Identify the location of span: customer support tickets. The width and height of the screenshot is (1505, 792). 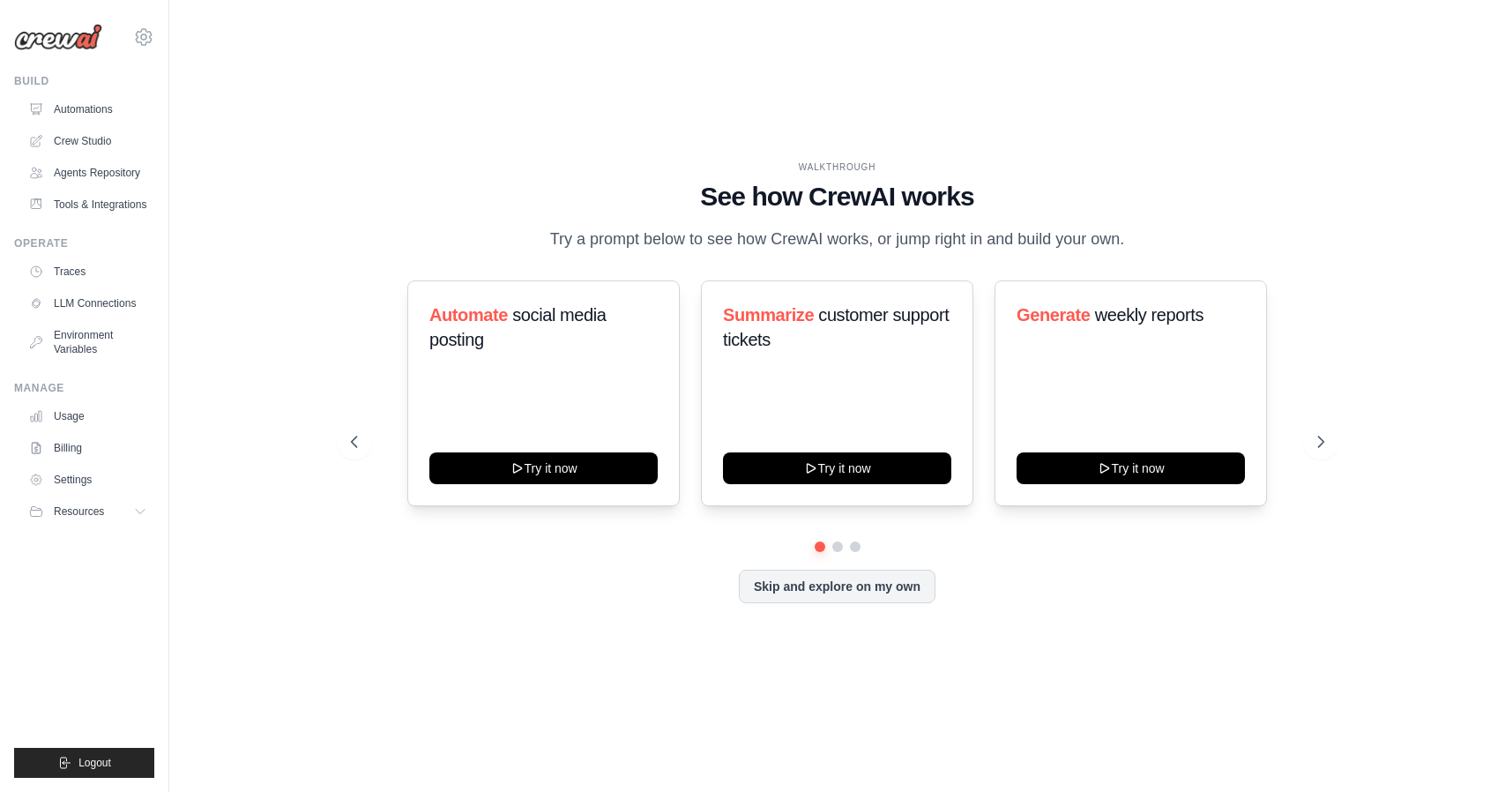
(836, 327).